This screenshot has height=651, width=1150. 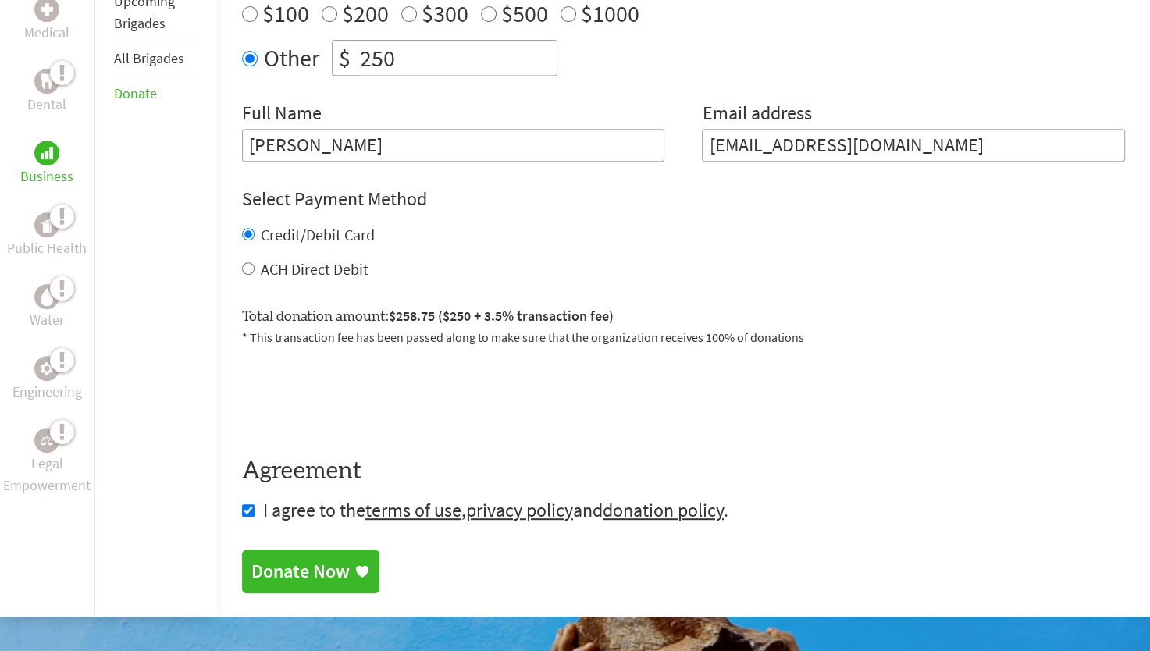 What do you see at coordinates (663, 510) in the screenshot?
I see `a: donation policy` at bounding box center [663, 510].